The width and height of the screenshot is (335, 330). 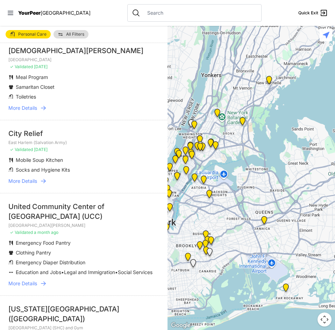 What do you see at coordinates (39, 160) in the screenshot?
I see `span: Mobile Soup Kitchen` at bounding box center [39, 160].